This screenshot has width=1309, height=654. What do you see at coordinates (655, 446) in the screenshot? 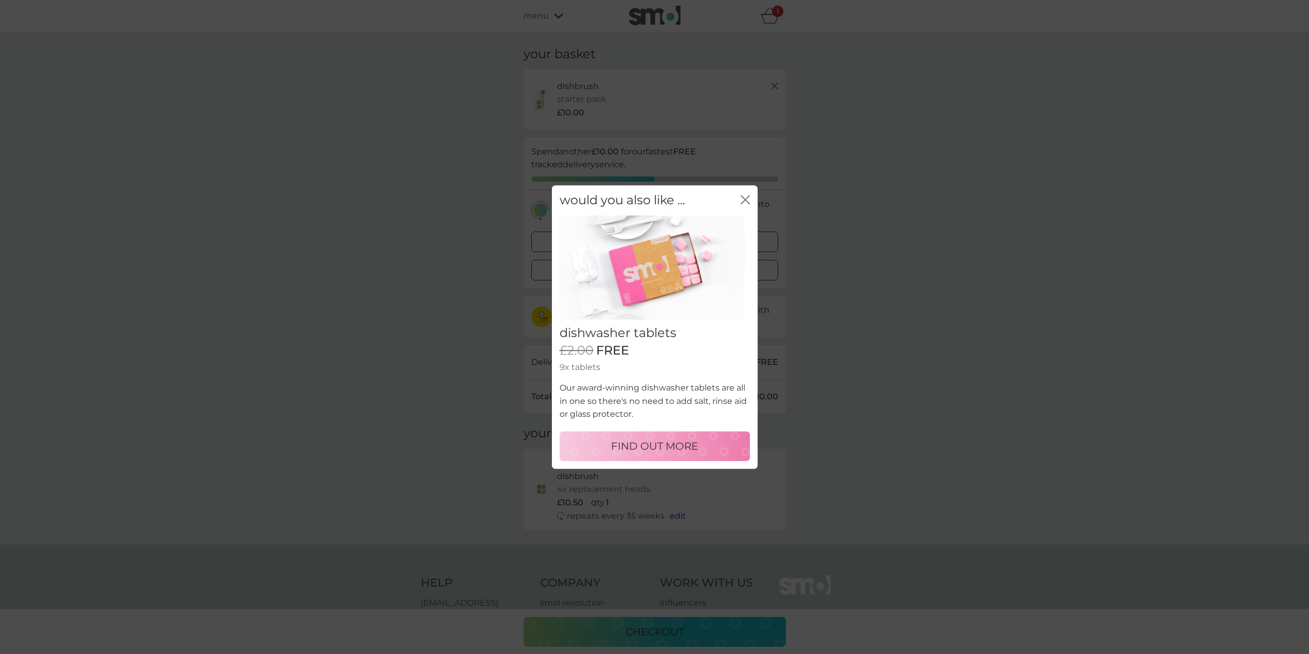
I see `button: FIND OUT MORE` at bounding box center [655, 446].